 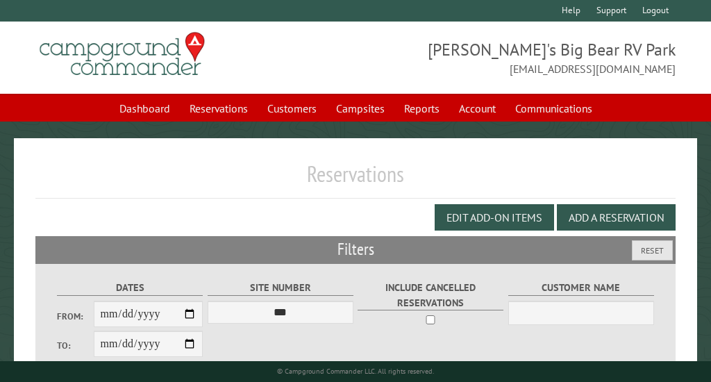 What do you see at coordinates (355, 249) in the screenshot?
I see `h2: Filters` at bounding box center [355, 249].